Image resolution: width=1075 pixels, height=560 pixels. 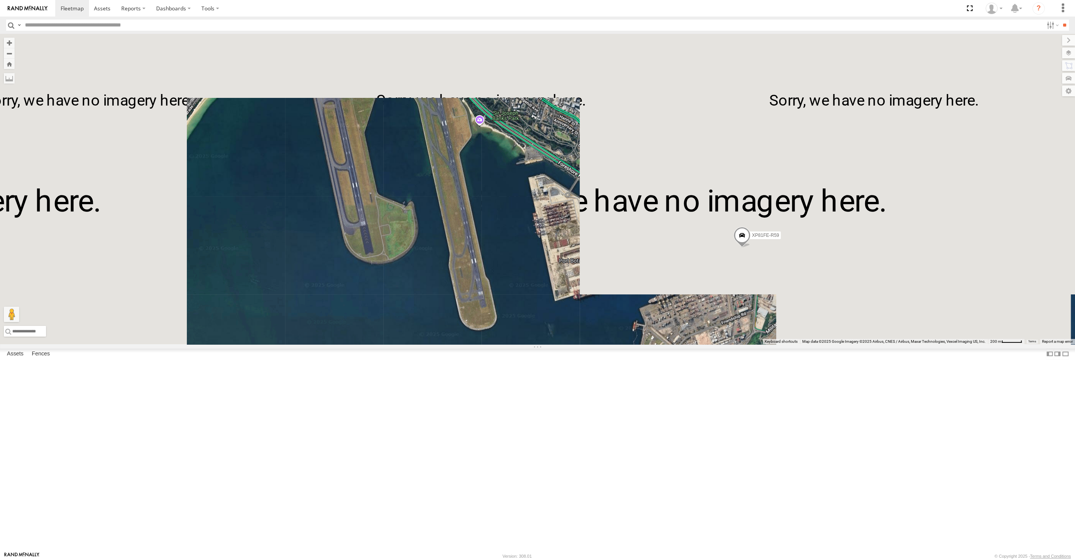 What do you see at coordinates (1069, 91) in the screenshot?
I see `label: Map Settings` at bounding box center [1069, 91].